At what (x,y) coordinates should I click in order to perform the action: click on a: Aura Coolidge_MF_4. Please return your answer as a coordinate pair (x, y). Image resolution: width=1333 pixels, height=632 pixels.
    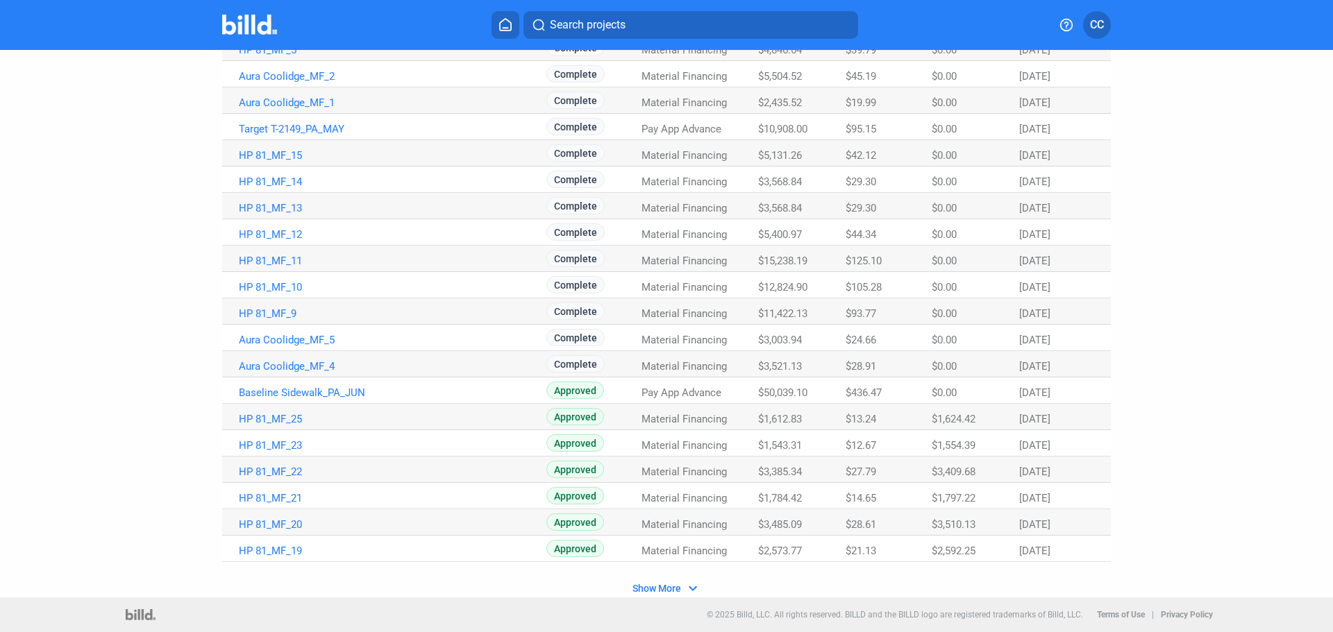
    Looking at the image, I should click on (392, 367).